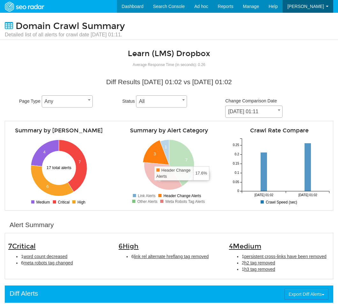 The image size is (338, 304). Describe the element at coordinates (259, 263) in the screenshot. I see `span: h2 tag removed` at that location.